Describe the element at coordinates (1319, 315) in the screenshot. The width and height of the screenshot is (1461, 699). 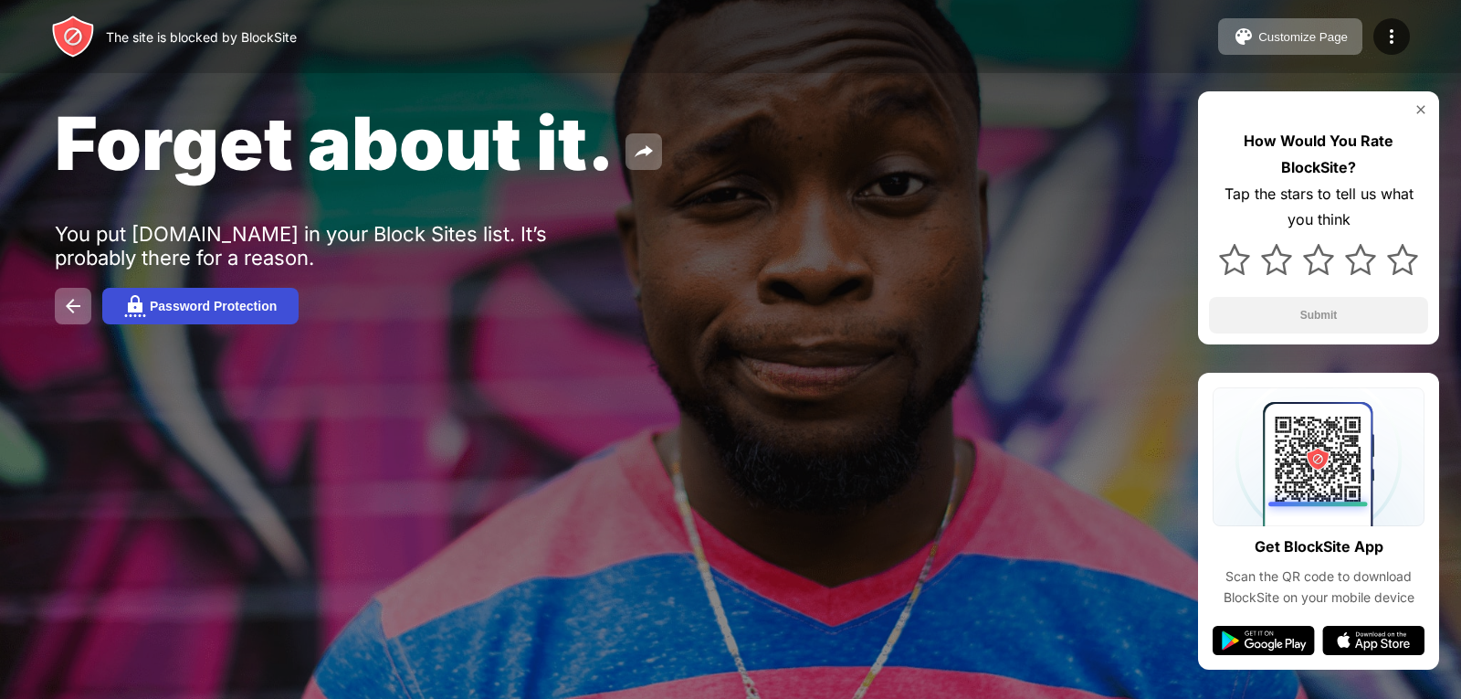
I see `button: Submit` at that location.